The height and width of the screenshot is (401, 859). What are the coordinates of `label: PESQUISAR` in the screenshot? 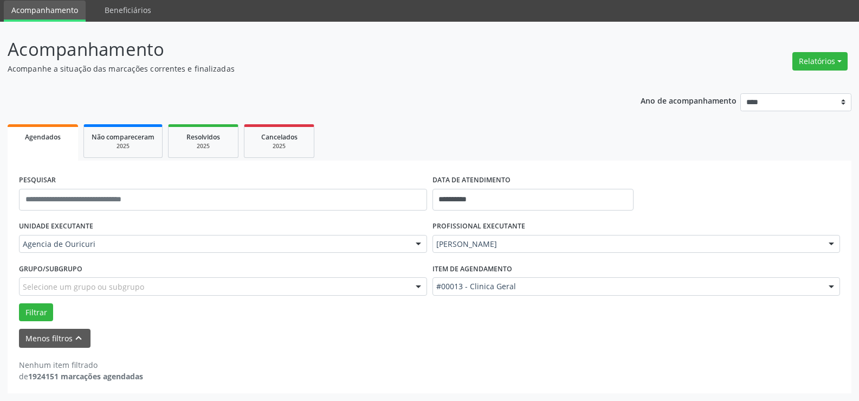 It's located at (37, 180).